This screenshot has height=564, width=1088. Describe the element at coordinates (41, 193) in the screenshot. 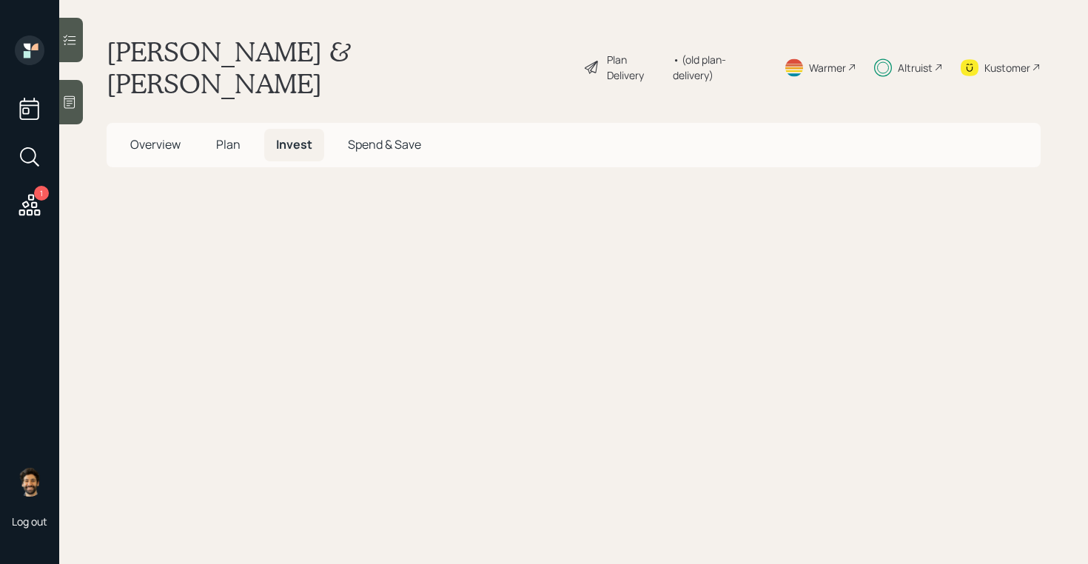

I see `div: 1` at that location.